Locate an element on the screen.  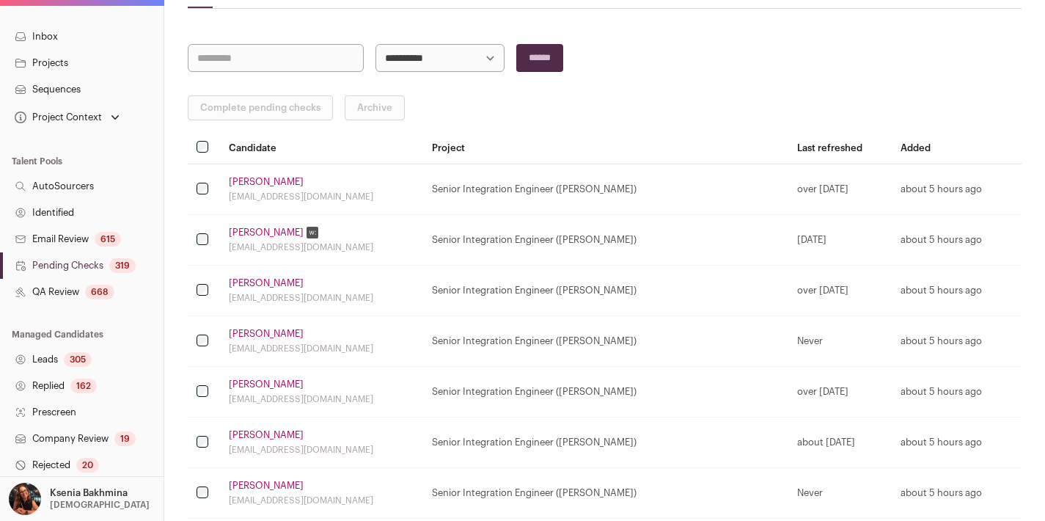
div: 668 is located at coordinates (100, 292).